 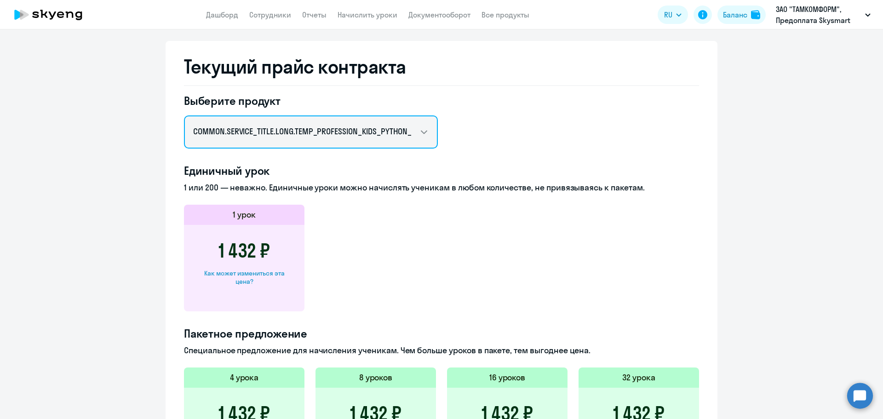 What do you see at coordinates (442, 350) in the screenshot?
I see `p: Специальное предложение для начисления ученикам. Чем больше уроков в пакете, тем выгоднее цена.` at bounding box center [442, 350].